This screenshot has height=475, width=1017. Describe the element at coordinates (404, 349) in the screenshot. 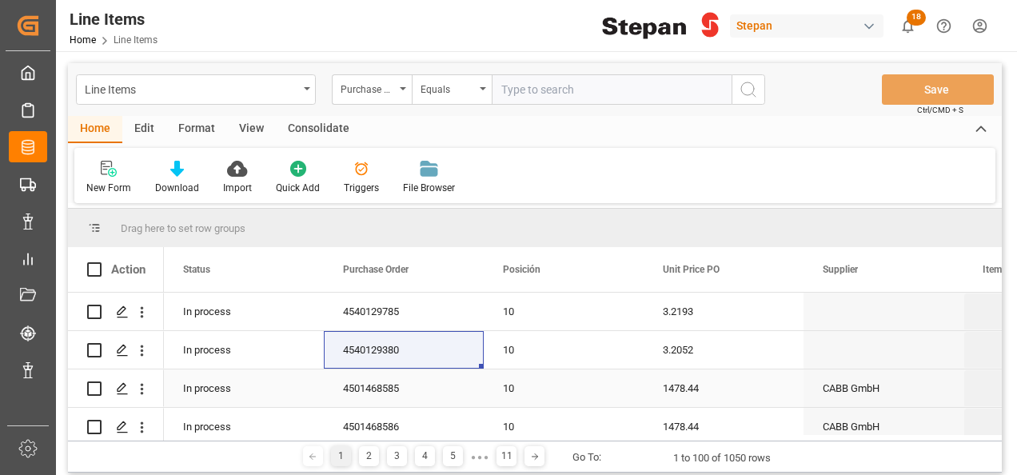

I see `div: 4540129380` at that location.